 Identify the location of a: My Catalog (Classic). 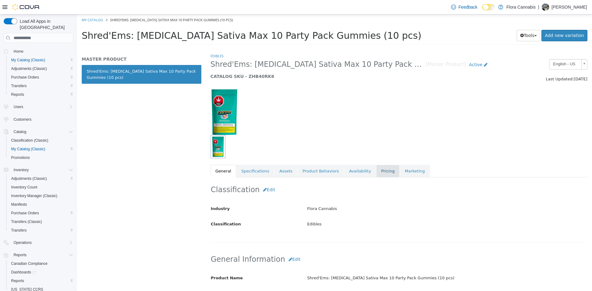
(28, 149).